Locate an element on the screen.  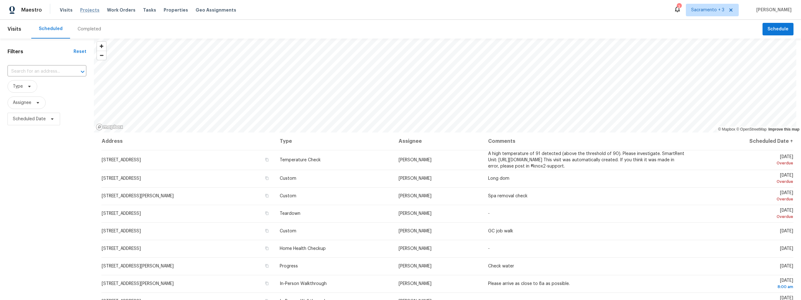
button: Schedule is located at coordinates (778, 29).